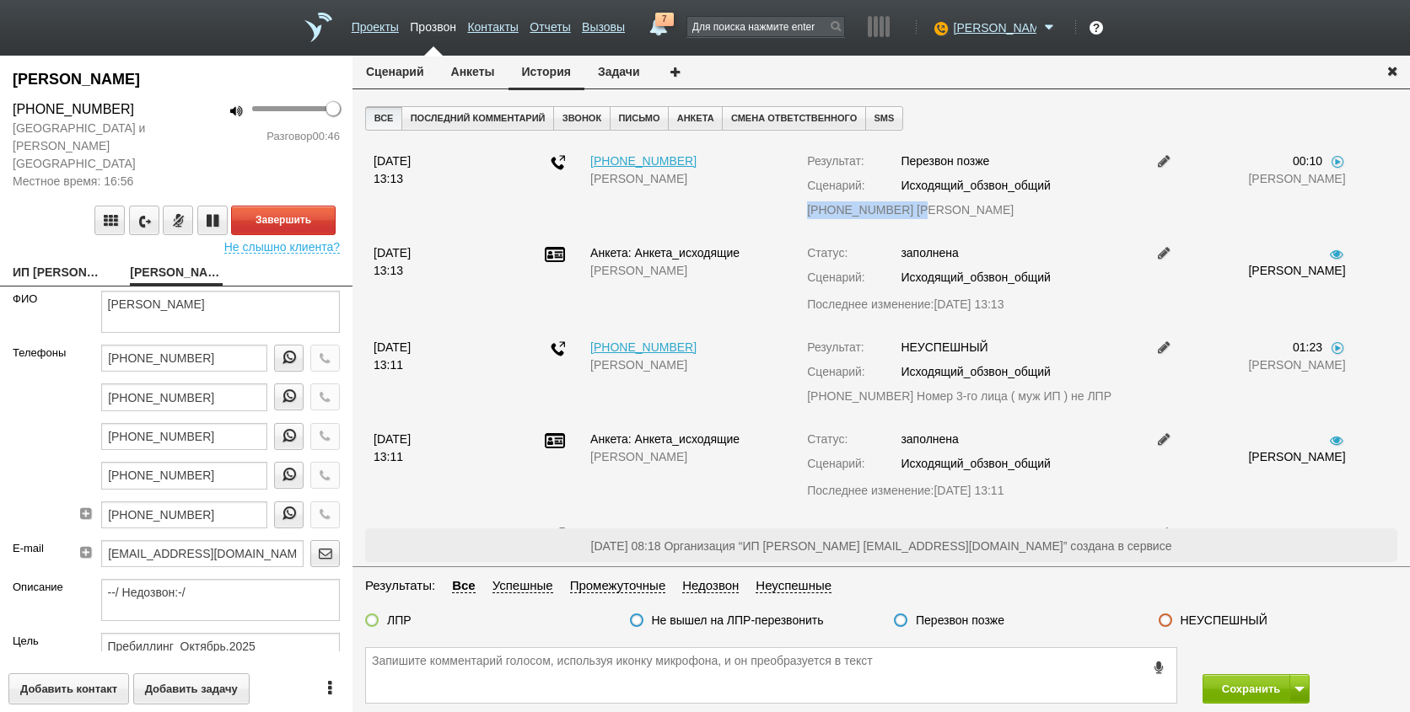  I want to click on span: Местное время: 16:56, so click(88, 181).